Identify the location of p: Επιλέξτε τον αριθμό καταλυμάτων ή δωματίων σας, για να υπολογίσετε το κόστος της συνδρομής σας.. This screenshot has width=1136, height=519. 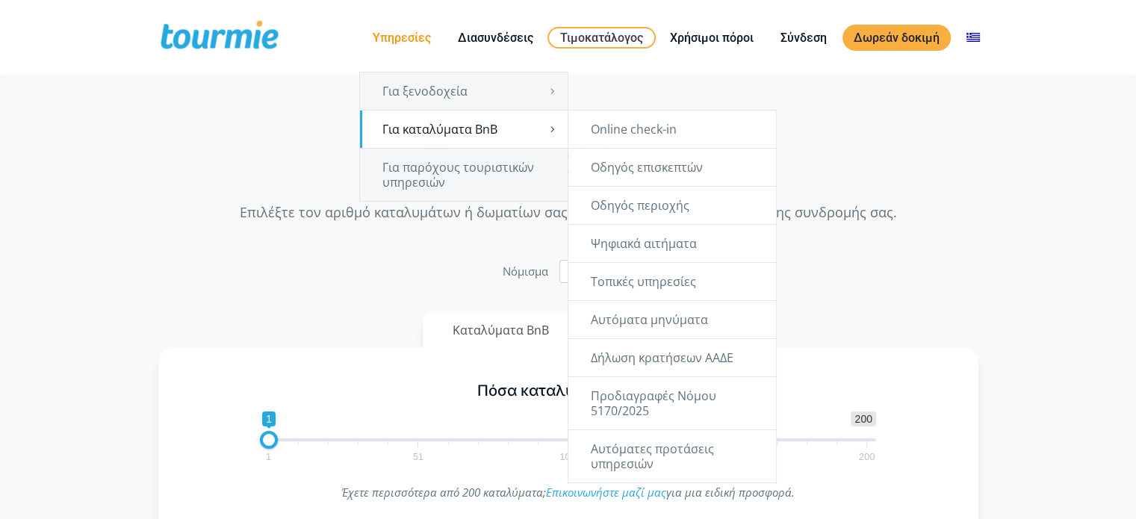
(568, 212).